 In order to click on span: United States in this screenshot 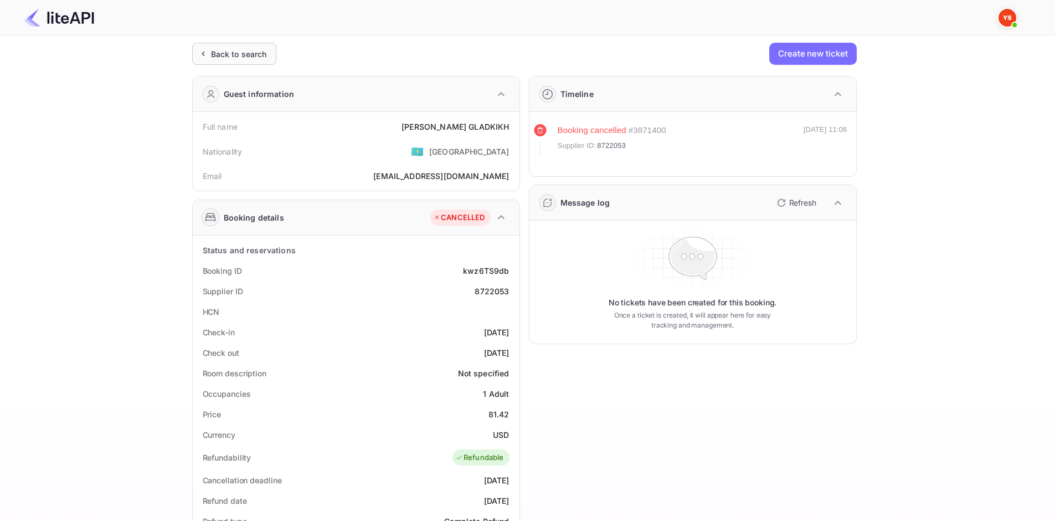, I will do `click(417, 151)`.